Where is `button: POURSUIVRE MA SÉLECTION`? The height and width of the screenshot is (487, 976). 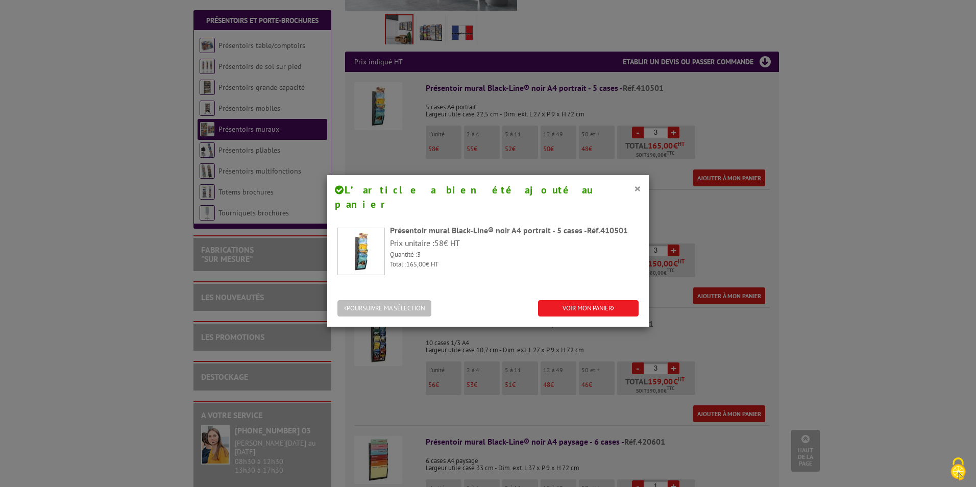
button: POURSUIVRE MA SÉLECTION is located at coordinates (384, 308).